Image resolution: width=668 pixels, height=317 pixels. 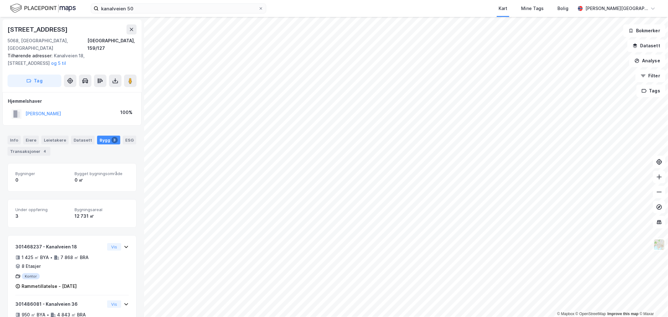 What do you see at coordinates (563, 8) in the screenshot?
I see `div: Bolig` at bounding box center [563, 8].